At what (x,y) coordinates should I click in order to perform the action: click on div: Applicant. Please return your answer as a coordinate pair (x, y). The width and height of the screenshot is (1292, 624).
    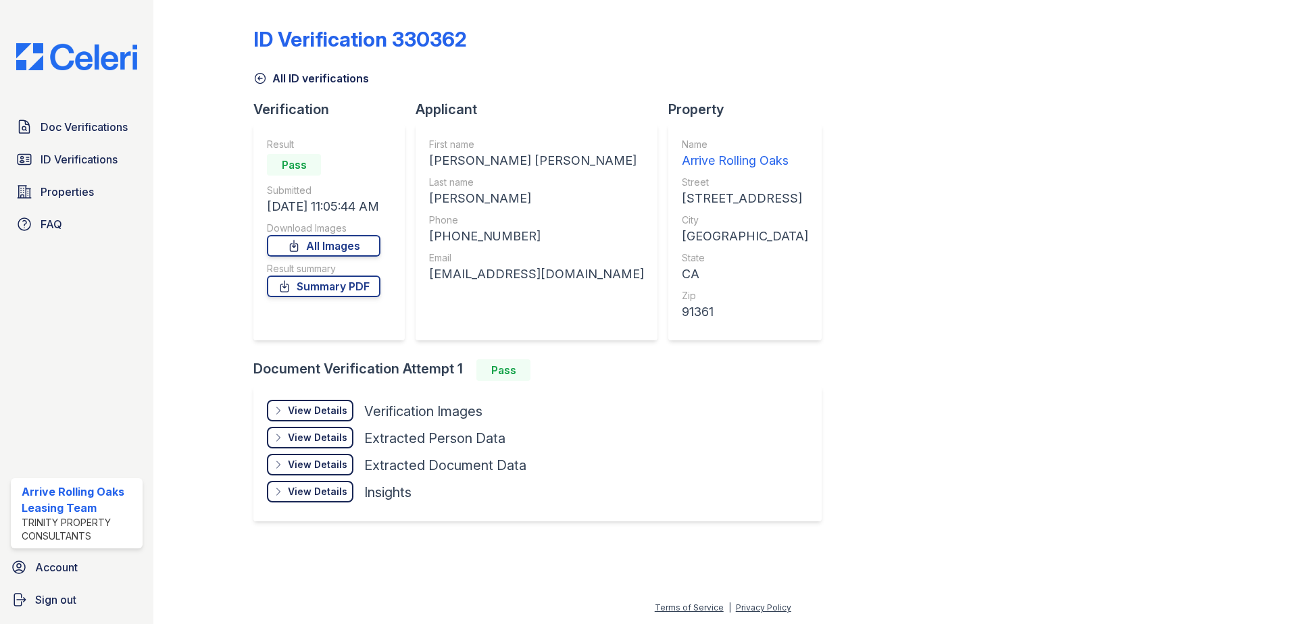
    Looking at the image, I should click on (542, 109).